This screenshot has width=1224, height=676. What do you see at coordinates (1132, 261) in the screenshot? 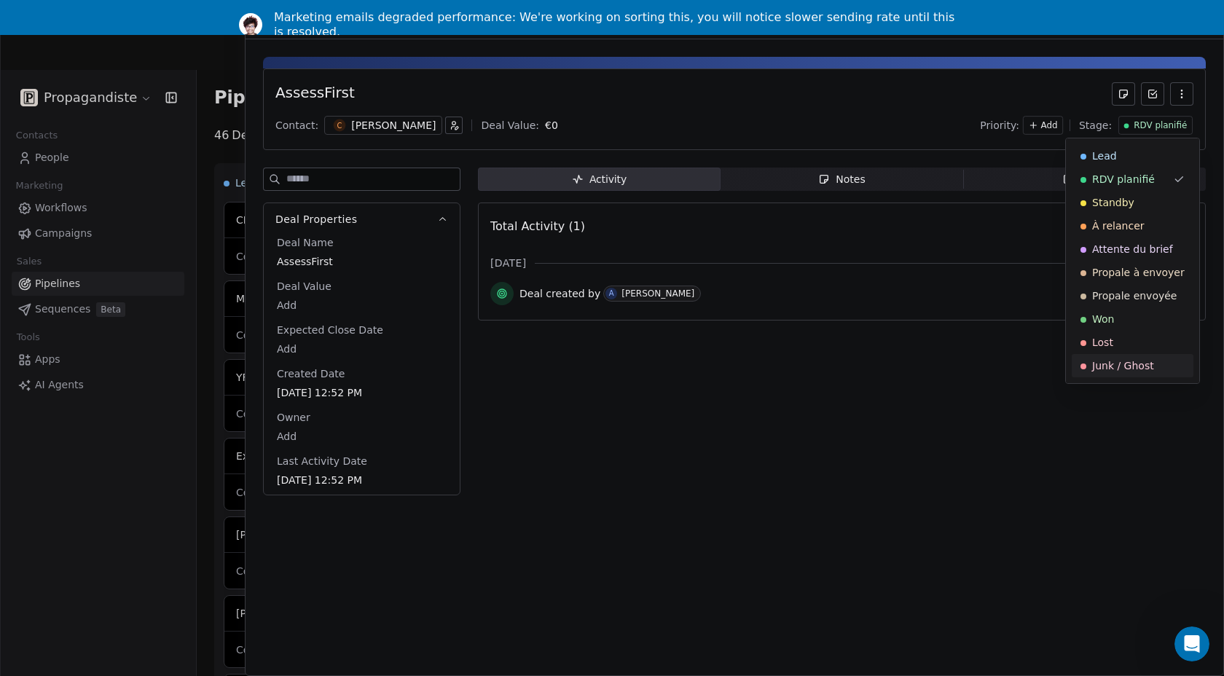
I see `div: Suggestions` at bounding box center [1132, 261].